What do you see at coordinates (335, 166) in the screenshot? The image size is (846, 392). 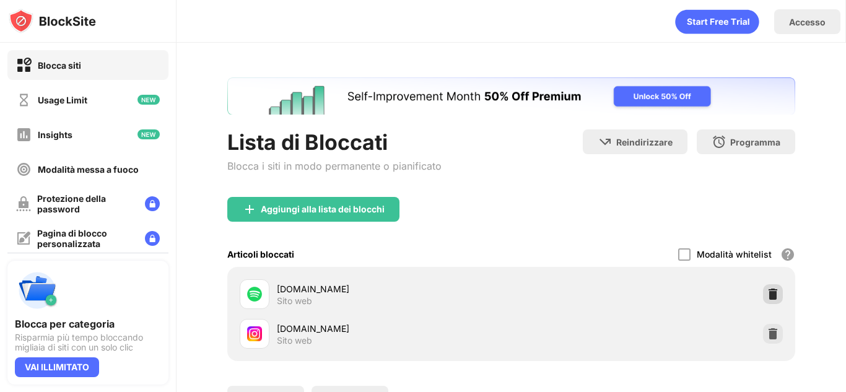 I see `div: Blocca i siti in modo permanente o pianificato` at bounding box center [335, 166].